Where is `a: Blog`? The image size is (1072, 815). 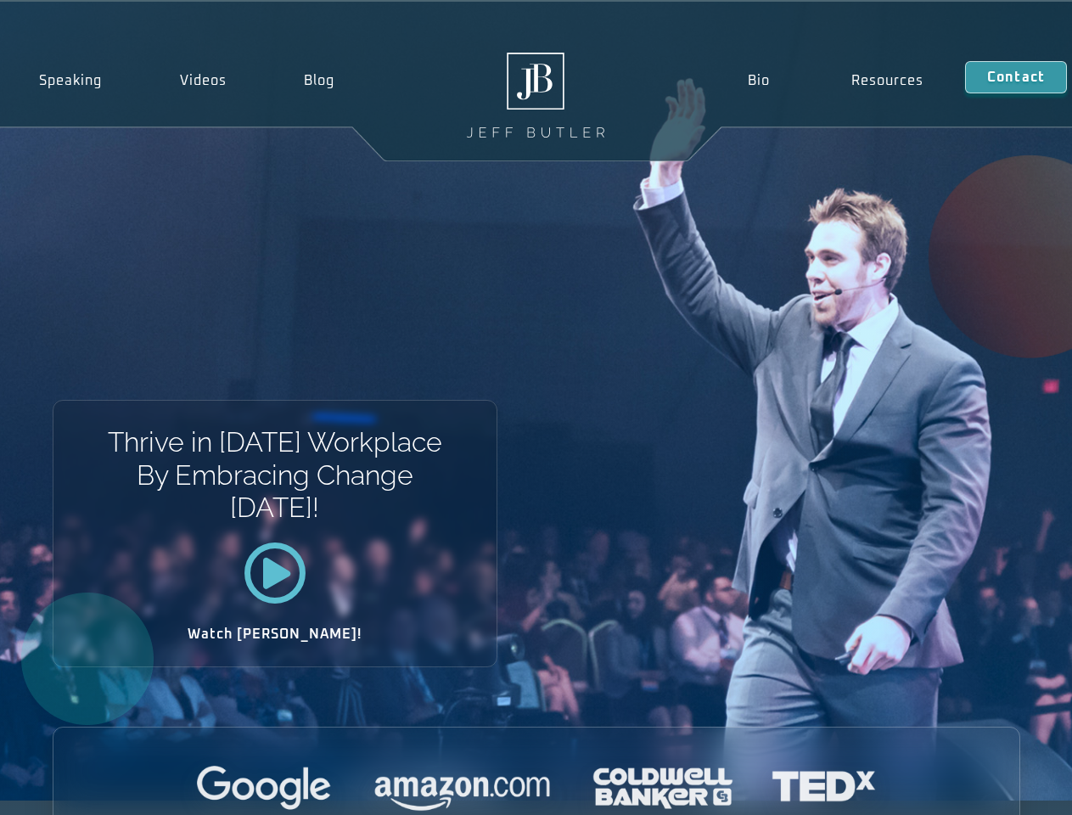
a: Blog is located at coordinates (319, 81).